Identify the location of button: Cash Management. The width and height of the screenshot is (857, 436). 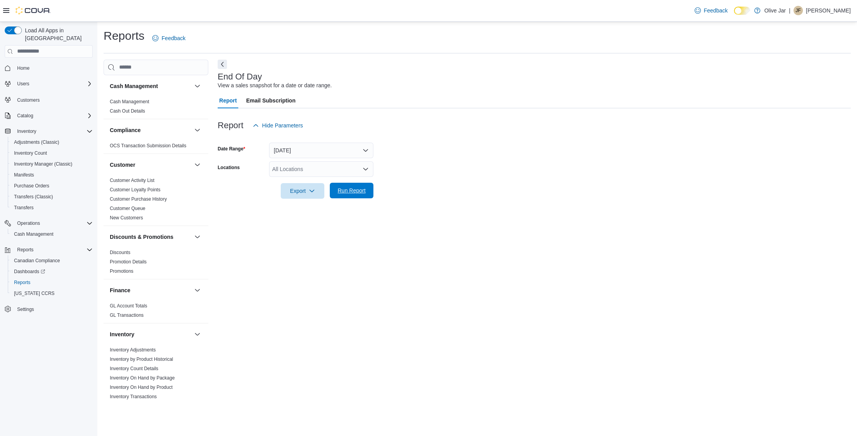
(150, 86).